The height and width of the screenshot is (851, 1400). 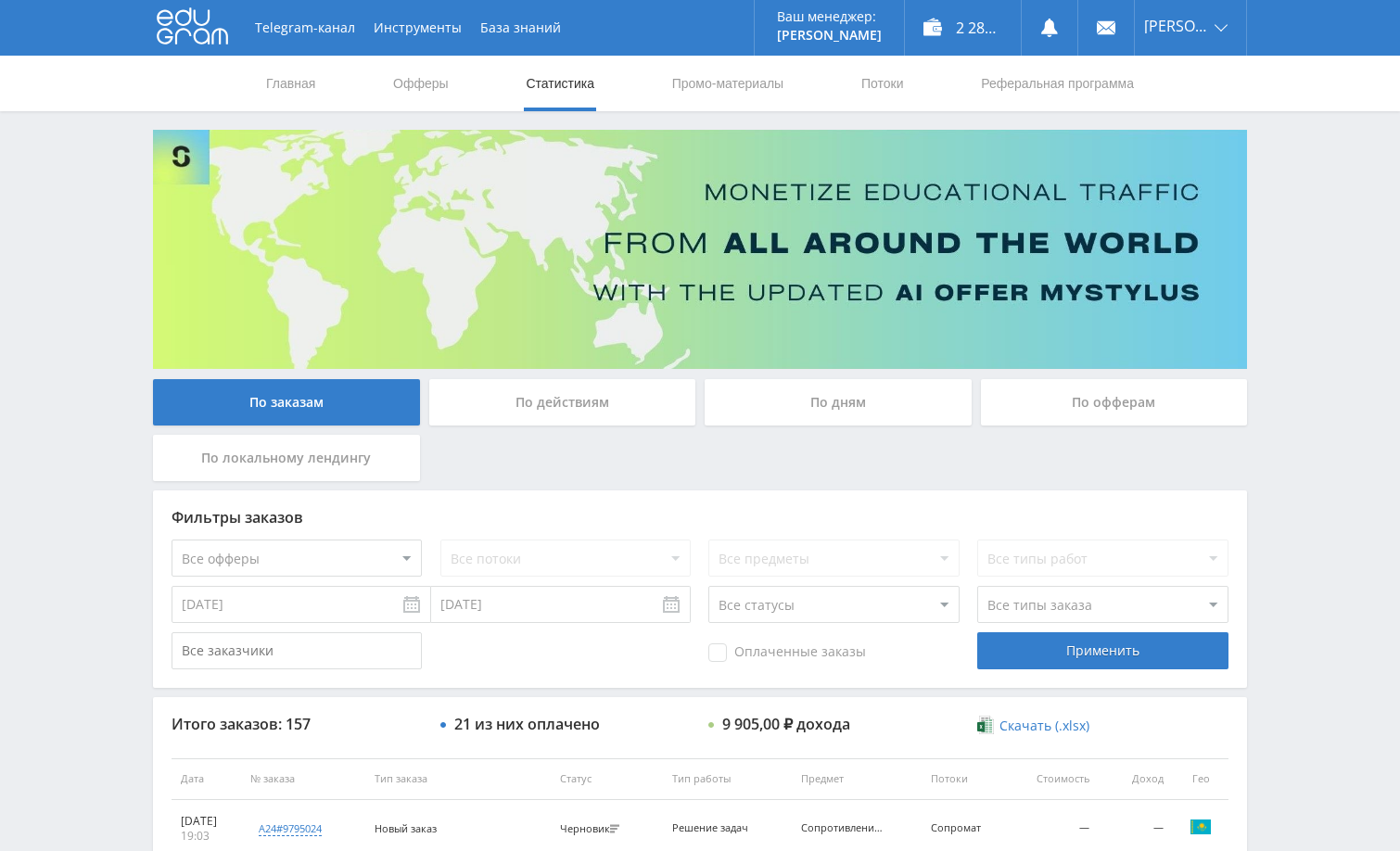 What do you see at coordinates (786, 725) in the screenshot?
I see `div: 9 905,00 ₽ дохода` at bounding box center [786, 725].